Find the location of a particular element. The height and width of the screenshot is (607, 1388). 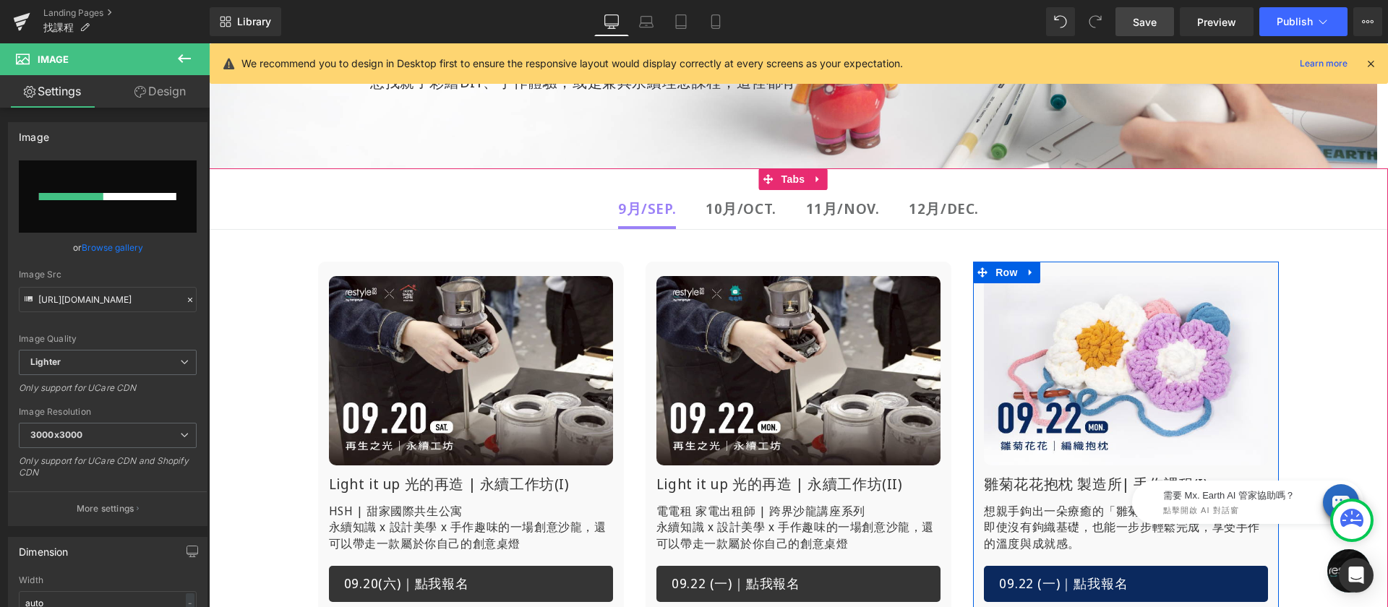

p: 即使沒有鉤織基礎，也能一步步輕鬆完成，享受手作的溫度與成就感。 is located at coordinates (917, 492).